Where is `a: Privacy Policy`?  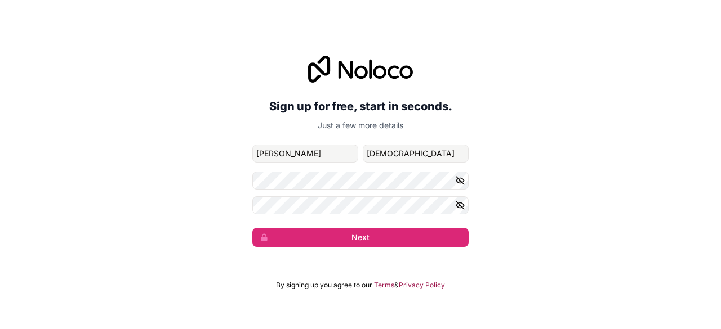
a: Privacy Policy is located at coordinates (422, 285).